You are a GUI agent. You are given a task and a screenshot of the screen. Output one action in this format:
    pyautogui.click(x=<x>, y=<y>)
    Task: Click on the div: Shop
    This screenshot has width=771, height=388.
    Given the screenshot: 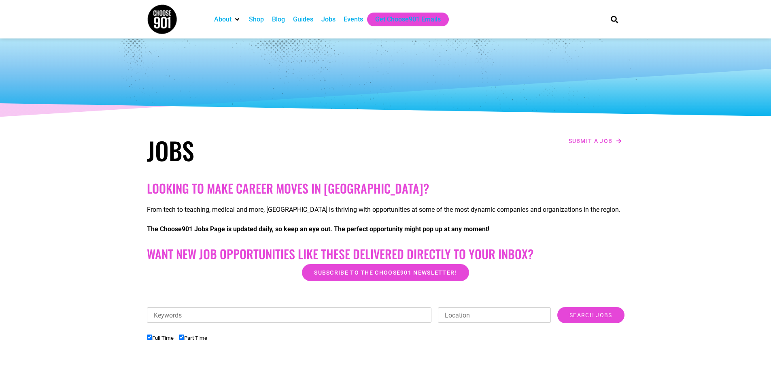 What is the action you would take?
    pyautogui.click(x=256, y=19)
    